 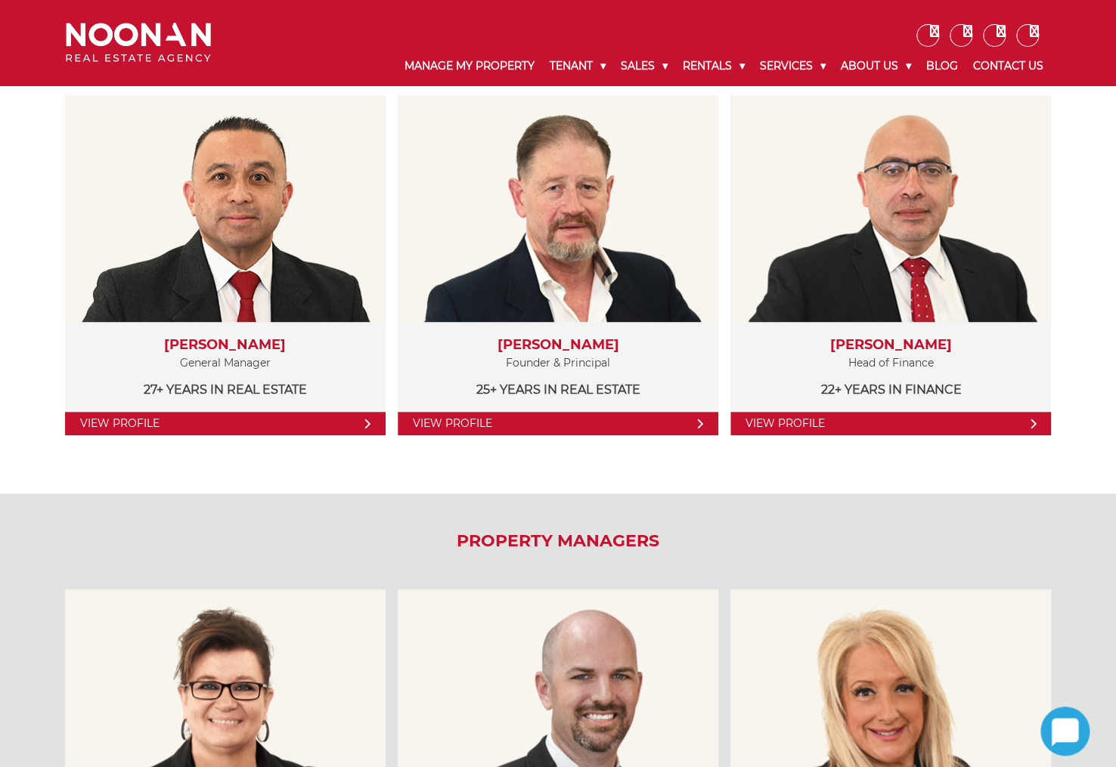 I want to click on a: Tenant, so click(x=577, y=66).